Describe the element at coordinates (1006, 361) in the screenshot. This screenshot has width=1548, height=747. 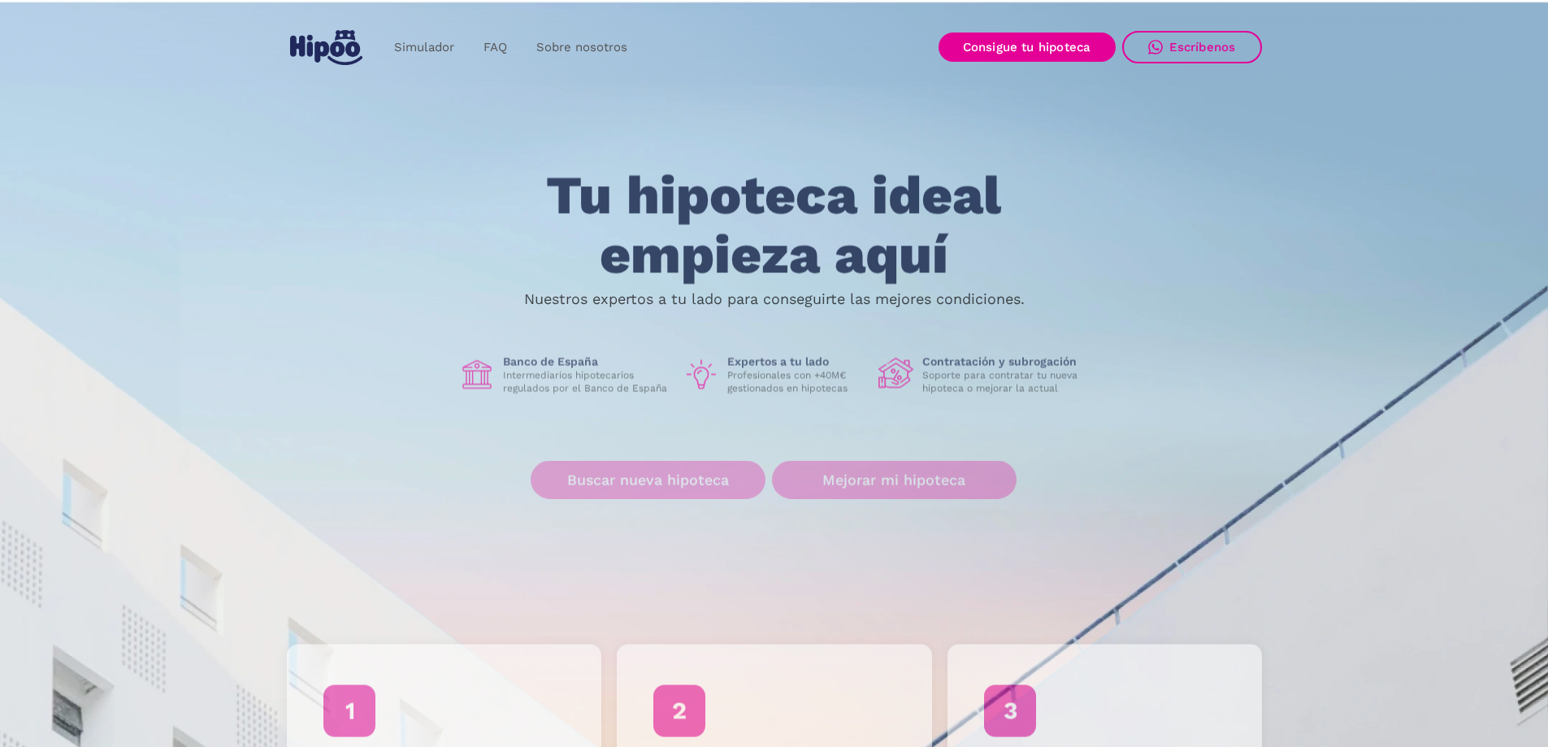
I see `h1: Contratación y subrogación` at that location.